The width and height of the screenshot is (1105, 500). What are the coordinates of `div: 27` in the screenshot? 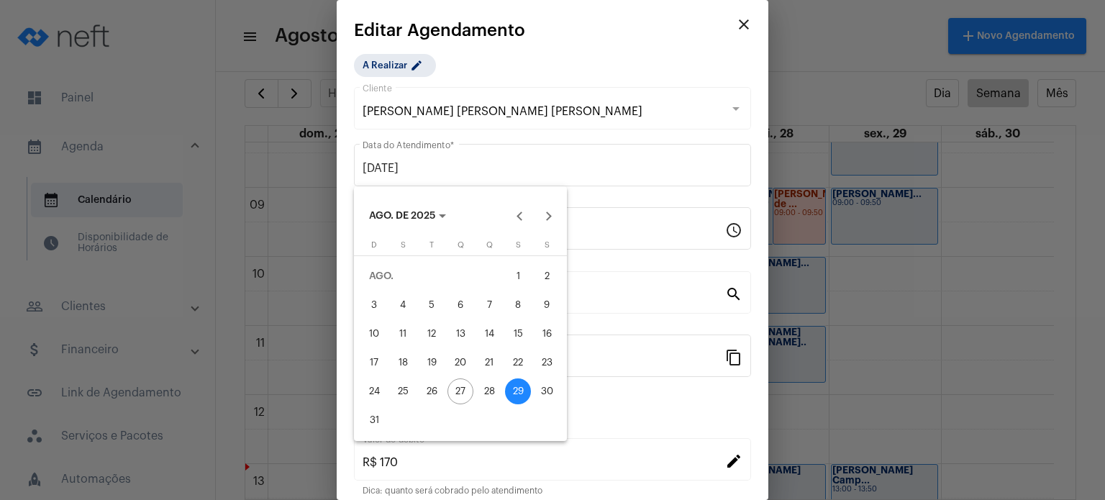 It's located at (460, 391).